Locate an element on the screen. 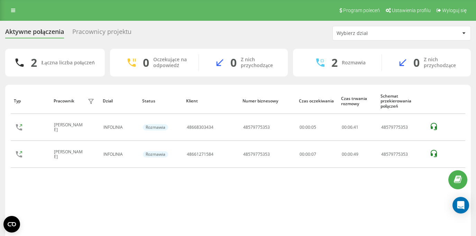 Image resolution: width=476 pixels, height=236 pixels. div: Dział is located at coordinates (119, 101).